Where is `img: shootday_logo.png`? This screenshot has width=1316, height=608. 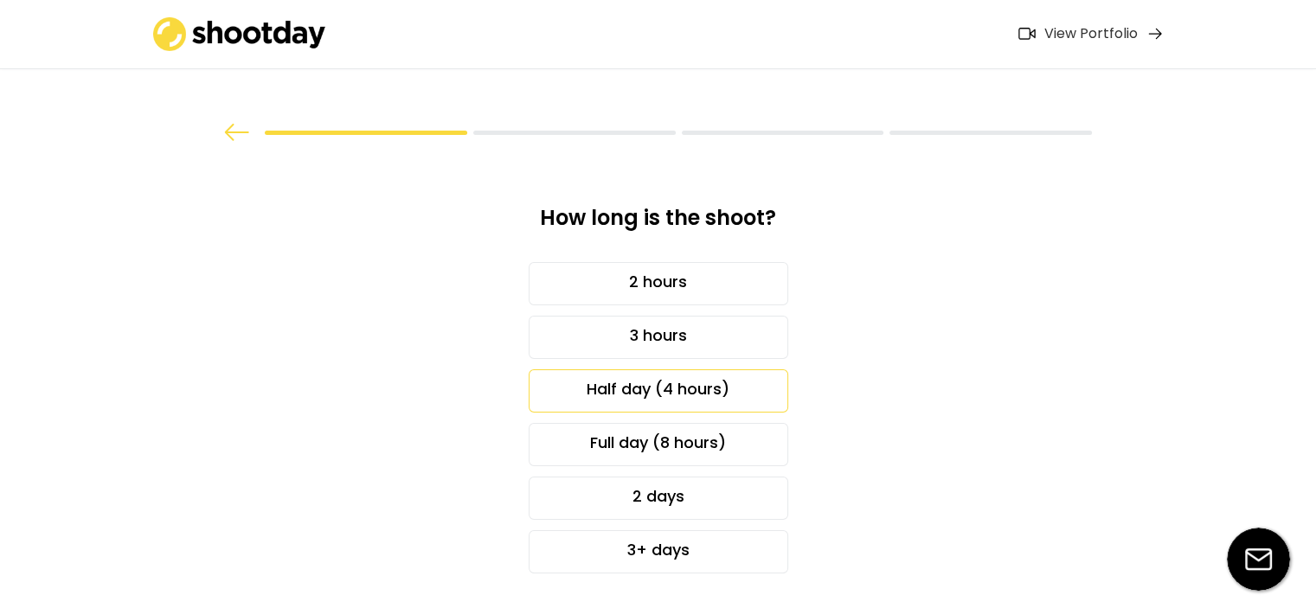 img: shootday_logo.png is located at coordinates (240, 34).